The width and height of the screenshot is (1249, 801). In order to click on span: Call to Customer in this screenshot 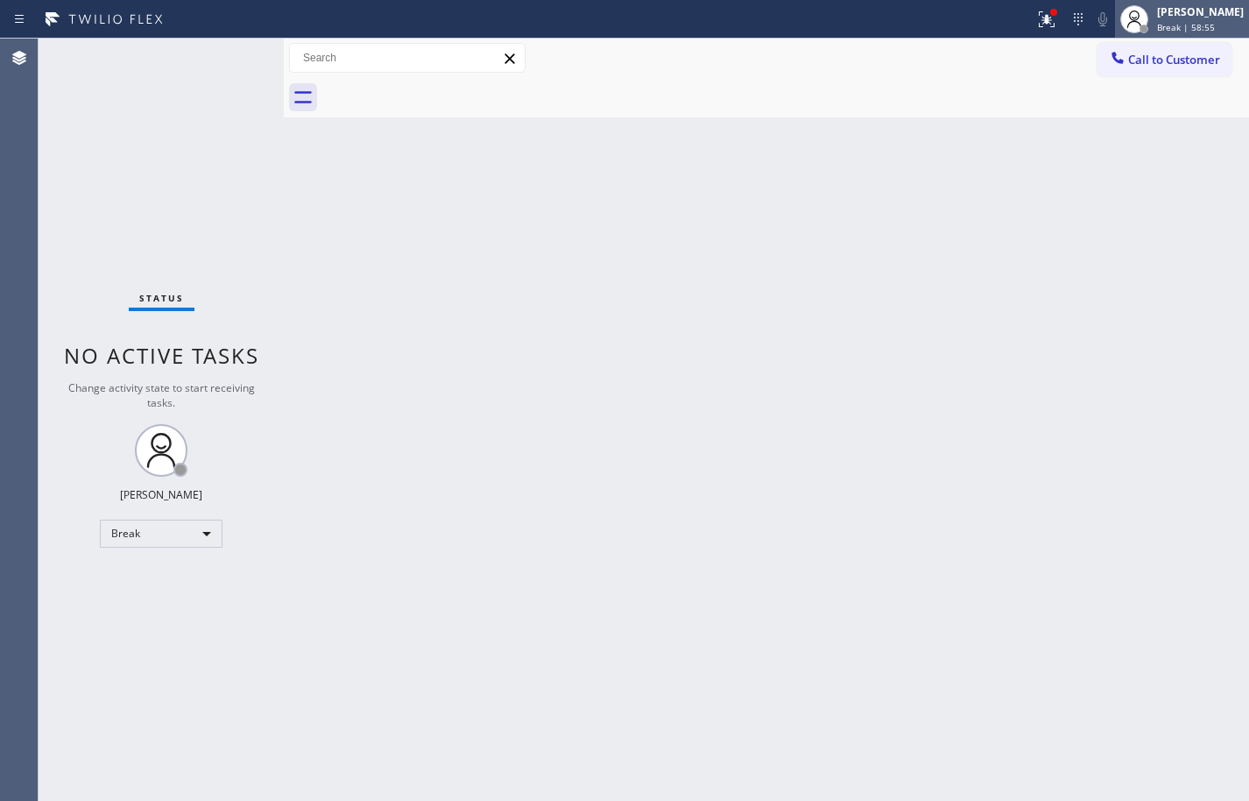, I will do `click(1174, 60)`.